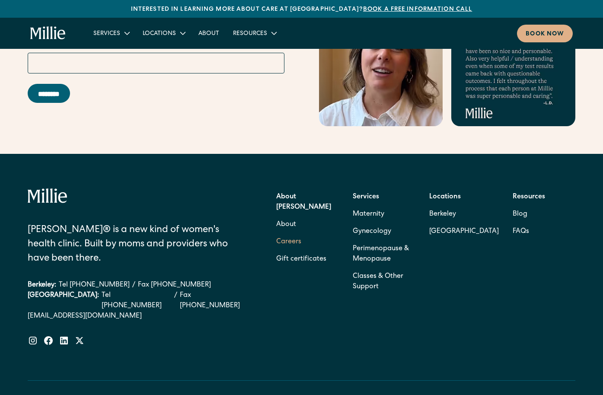 The width and height of the screenshot is (603, 395). What do you see at coordinates (545, 34) in the screenshot?
I see `div: Book now` at bounding box center [545, 34].